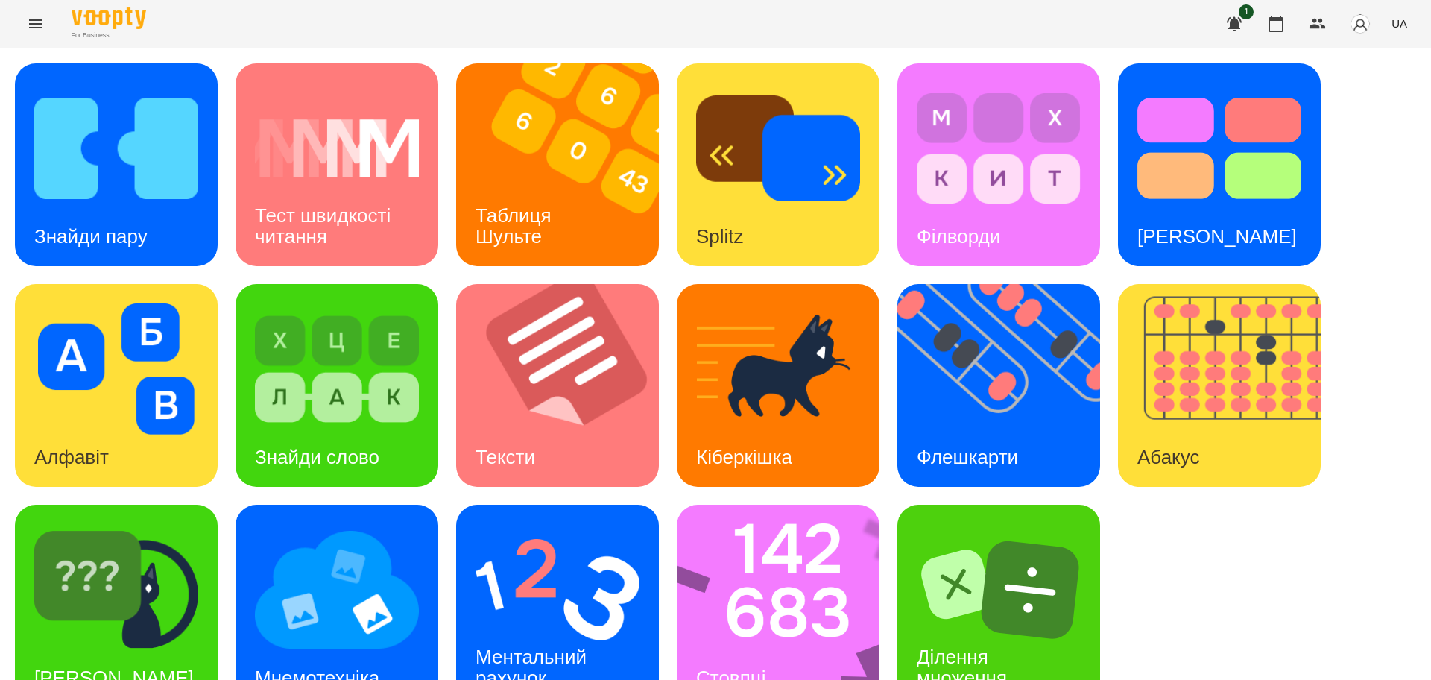 This screenshot has width=1431, height=680. I want to click on a: SplitzSplitz, so click(778, 165).